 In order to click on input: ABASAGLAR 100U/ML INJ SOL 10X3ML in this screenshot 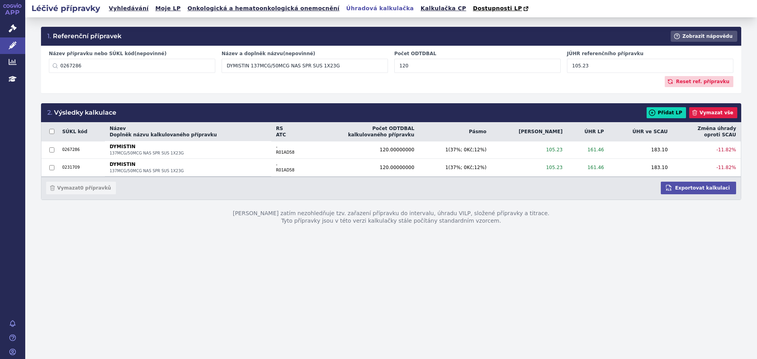, I will do `click(305, 66)`.